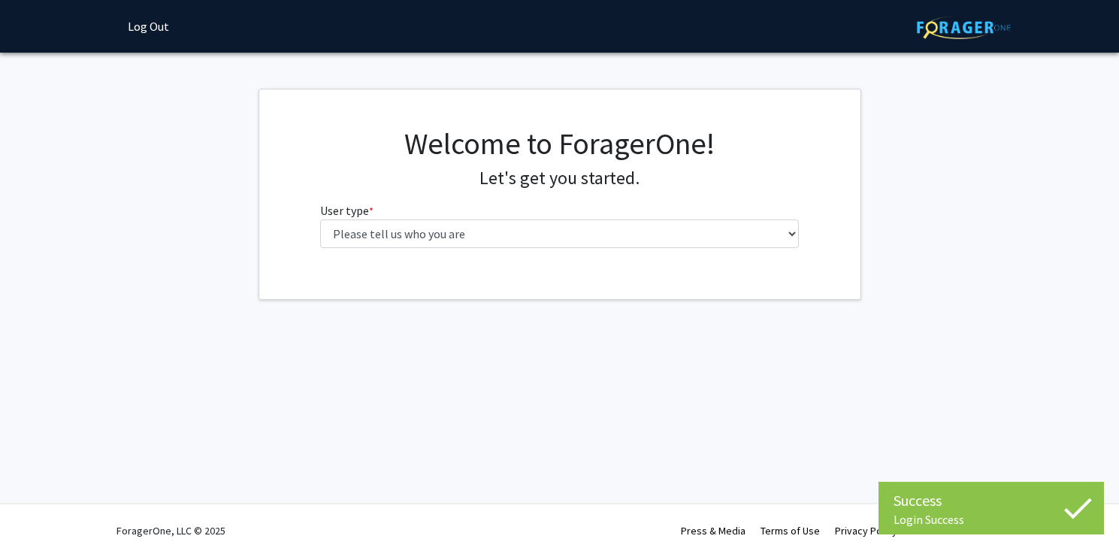 The height and width of the screenshot is (557, 1119). I want to click on div: Success, so click(991, 501).